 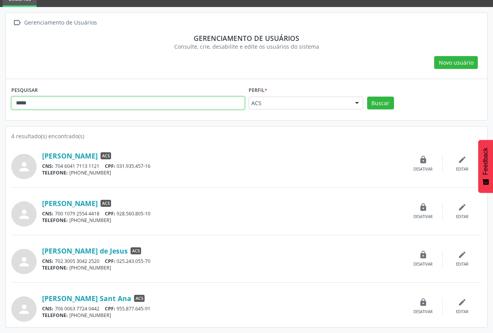 I want to click on span: Feedback, so click(x=485, y=161).